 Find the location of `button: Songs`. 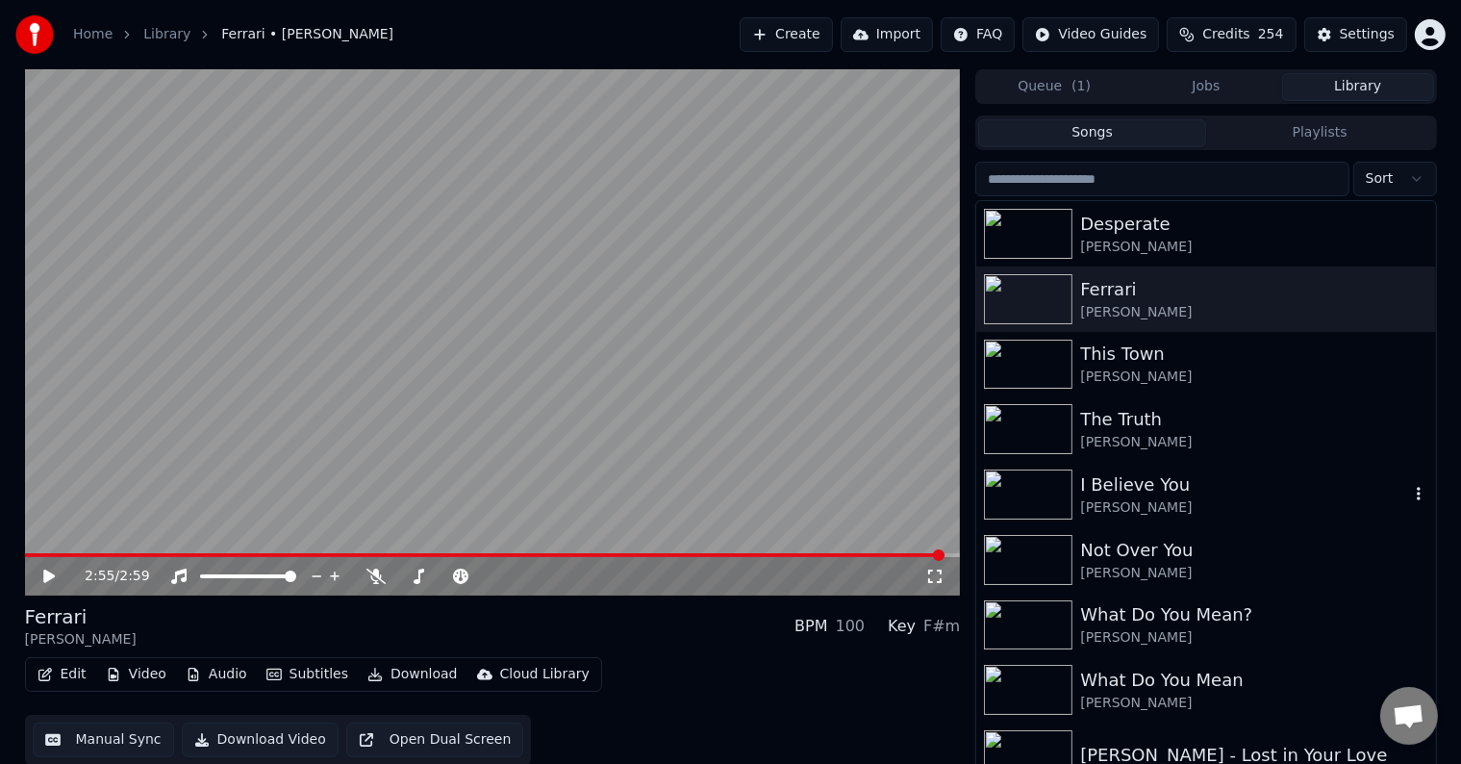

button: Songs is located at coordinates (1092, 133).